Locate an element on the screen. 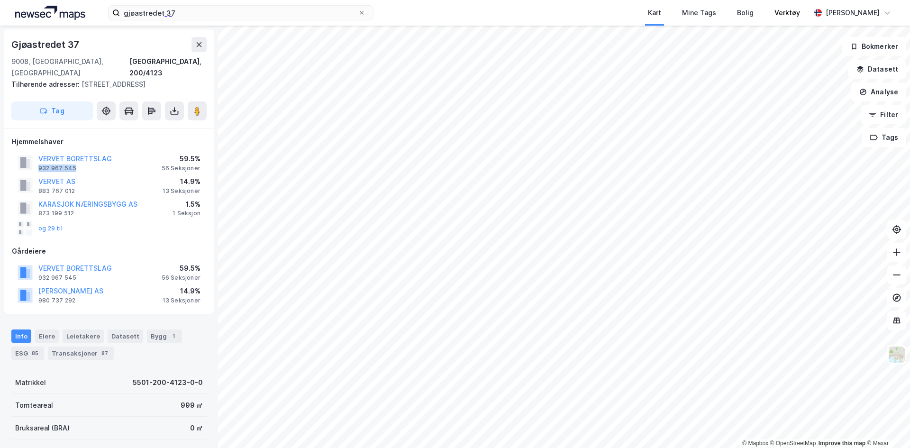  div: Info is located at coordinates (21, 336).